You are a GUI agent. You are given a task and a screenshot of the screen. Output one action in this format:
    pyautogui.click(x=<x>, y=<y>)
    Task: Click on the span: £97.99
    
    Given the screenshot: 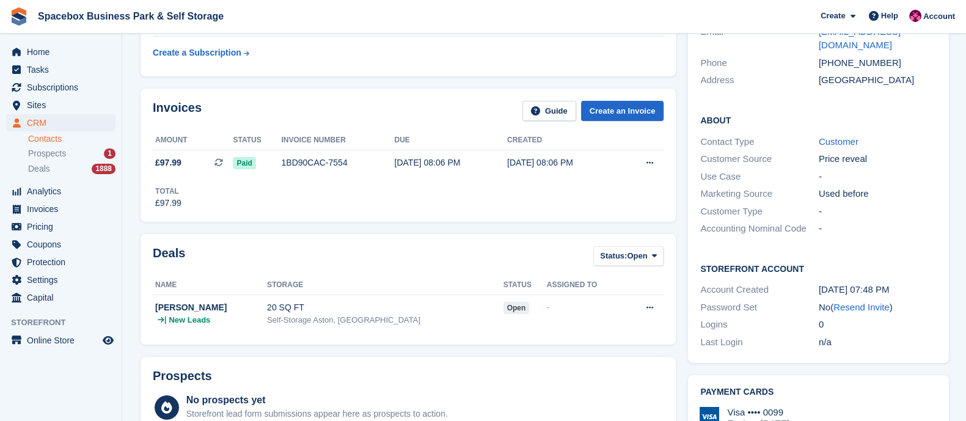 What is the action you would take?
    pyautogui.click(x=168, y=163)
    